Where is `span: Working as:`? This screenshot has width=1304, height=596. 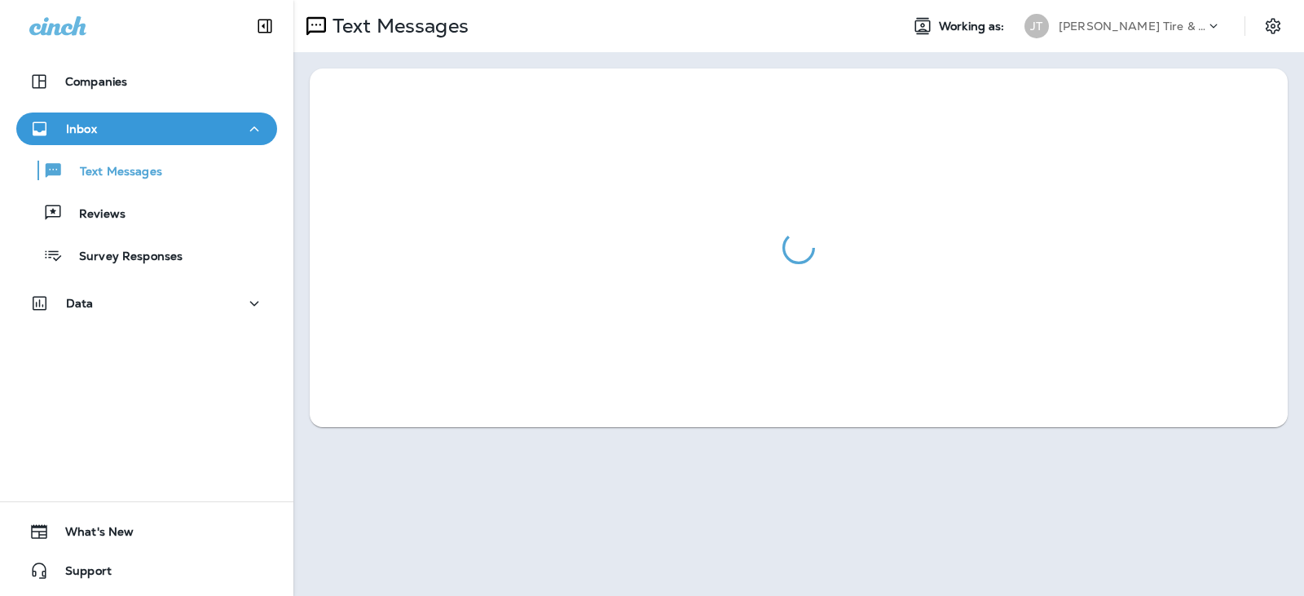 span: Working as: is located at coordinates (973, 26).